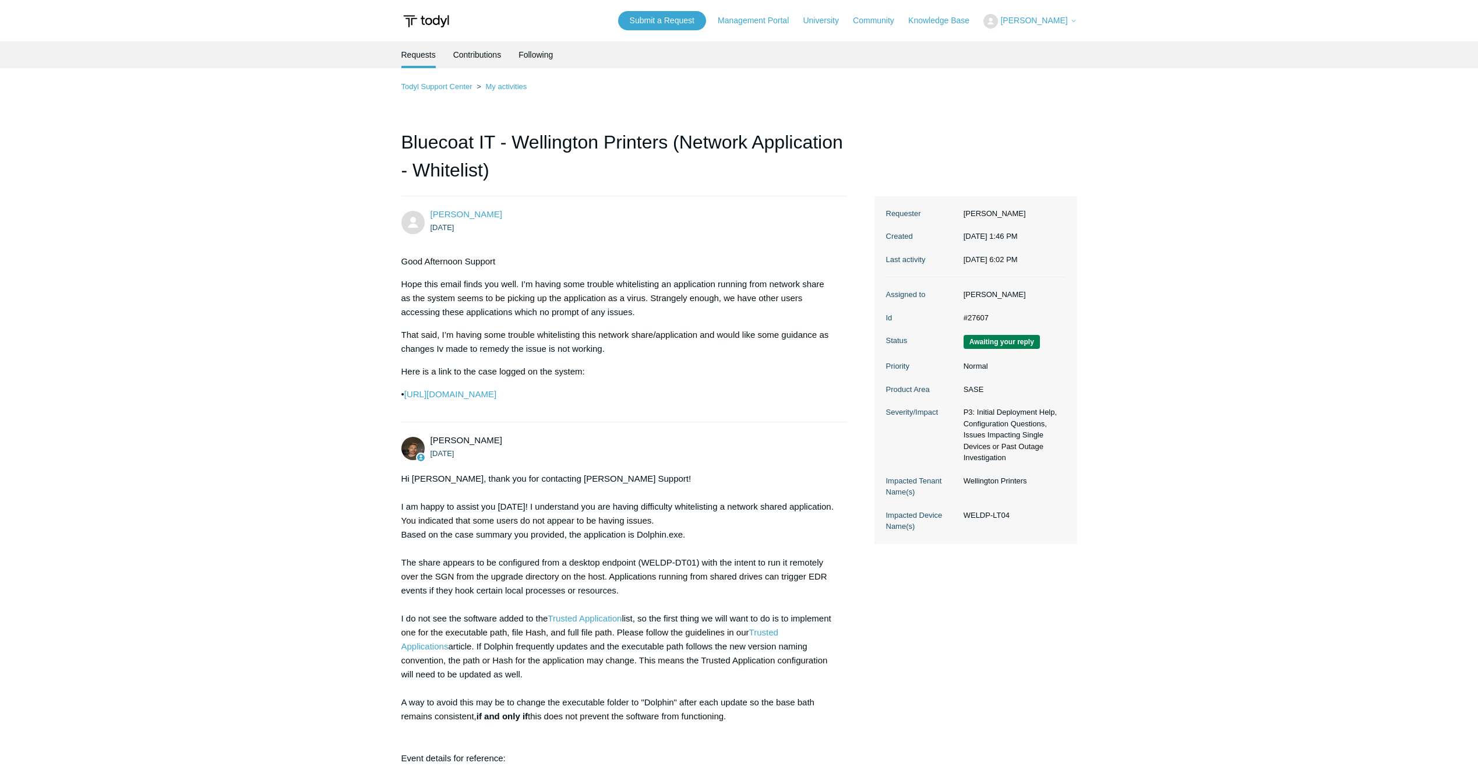 This screenshot has height=770, width=1478. What do you see at coordinates (619, 298) in the screenshot?
I see `p: Hope this email finds you well. I’m having some trouble whitelisting an application running from ...` at bounding box center [619, 298].